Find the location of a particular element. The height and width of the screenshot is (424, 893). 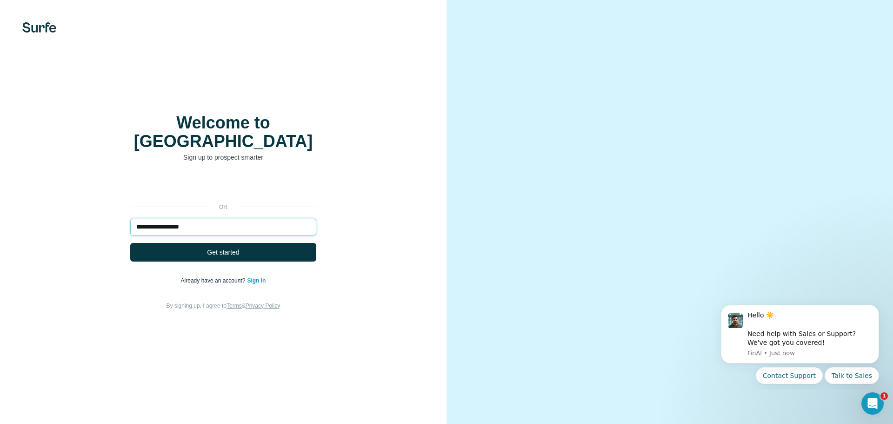

a: Terms is located at coordinates (234, 305).